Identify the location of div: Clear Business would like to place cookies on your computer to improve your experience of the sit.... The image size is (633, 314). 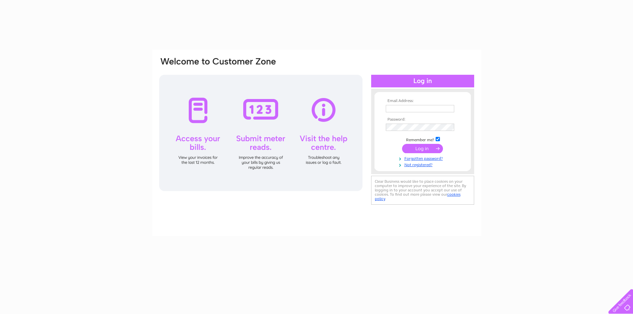
(423, 190).